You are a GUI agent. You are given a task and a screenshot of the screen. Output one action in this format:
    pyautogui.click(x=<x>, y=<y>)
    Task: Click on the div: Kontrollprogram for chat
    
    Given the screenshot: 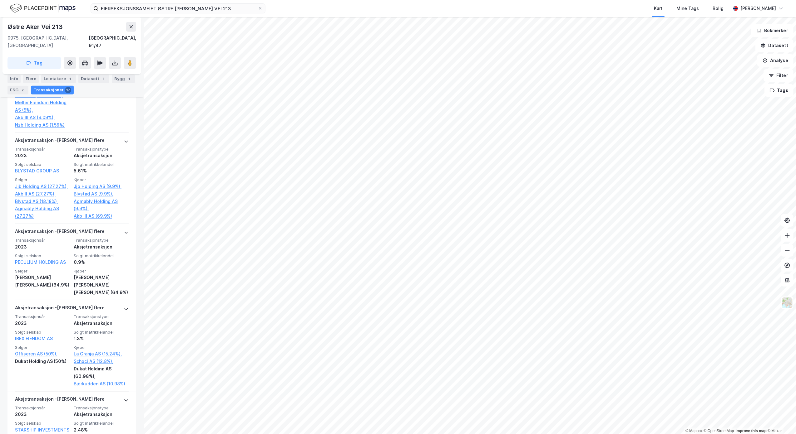 What is the action you would take?
    pyautogui.click(x=780, y=420)
    